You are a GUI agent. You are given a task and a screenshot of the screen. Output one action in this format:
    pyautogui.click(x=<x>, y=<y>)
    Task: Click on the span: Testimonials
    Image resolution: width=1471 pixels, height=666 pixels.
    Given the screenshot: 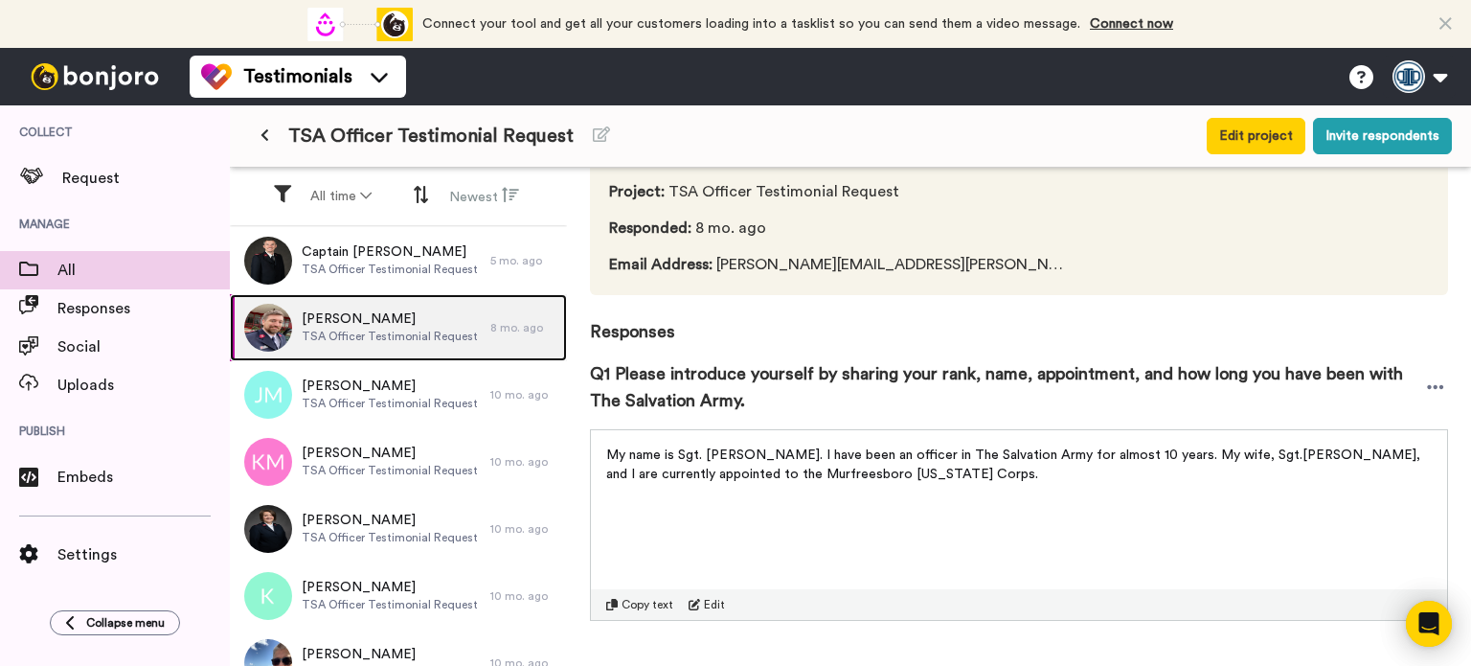 What is the action you would take?
    pyautogui.click(x=298, y=77)
    